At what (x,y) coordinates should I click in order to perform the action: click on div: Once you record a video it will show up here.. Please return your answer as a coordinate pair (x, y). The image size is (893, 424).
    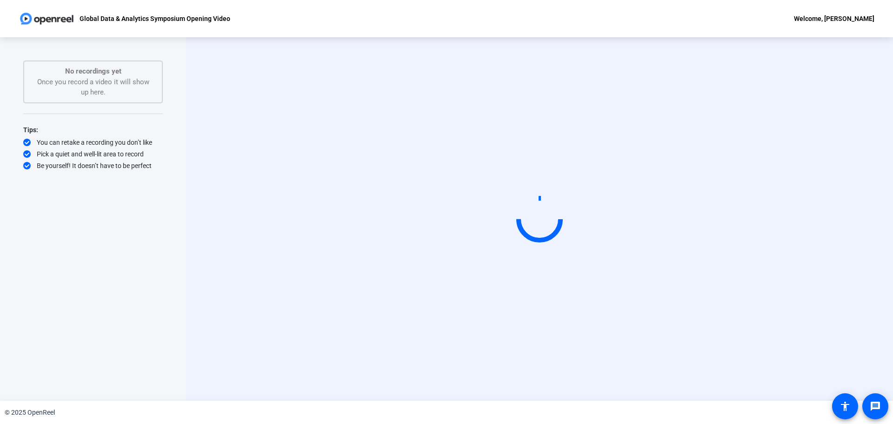
    Looking at the image, I should click on (93, 82).